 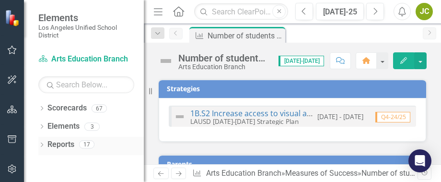 What do you see at coordinates (67, 108) in the screenshot?
I see `a: Scorecards` at bounding box center [67, 108].